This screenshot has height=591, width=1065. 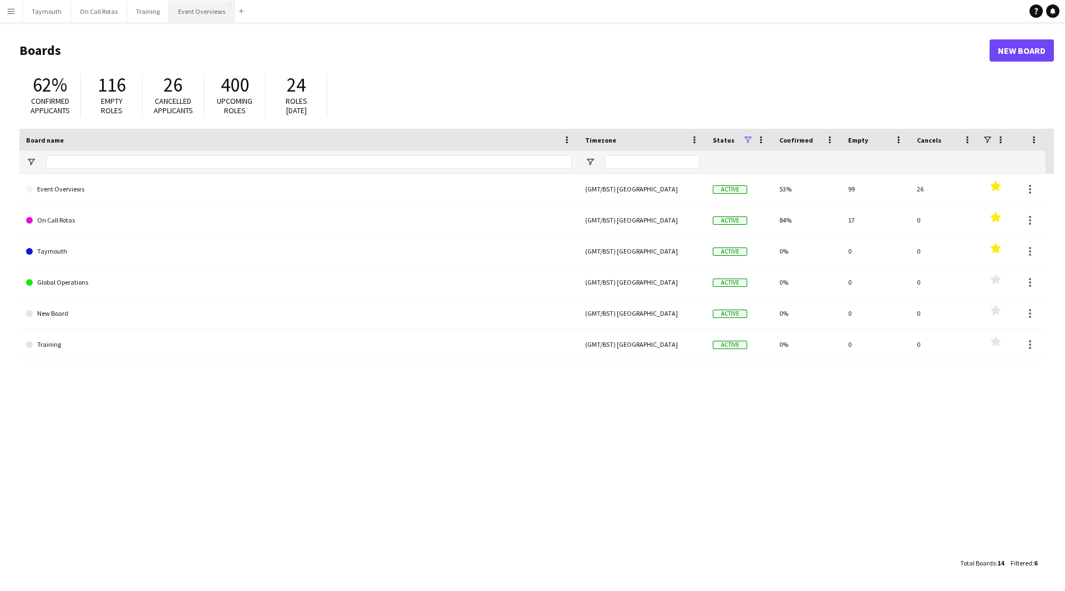 What do you see at coordinates (45, 140) in the screenshot?
I see `span: Board name` at bounding box center [45, 140].